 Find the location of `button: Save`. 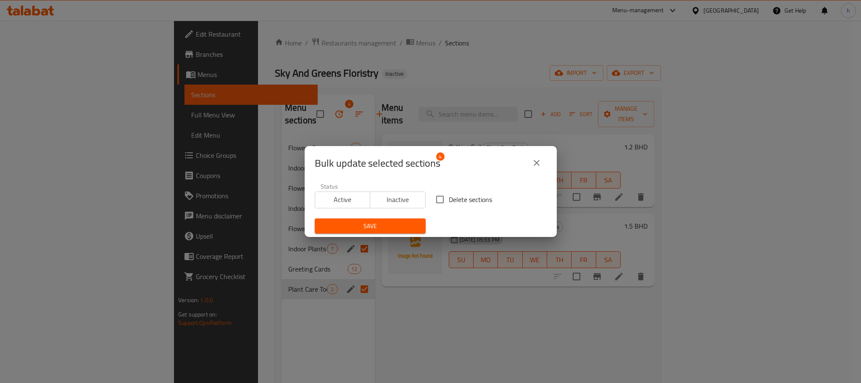

button: Save is located at coordinates (370, 226).